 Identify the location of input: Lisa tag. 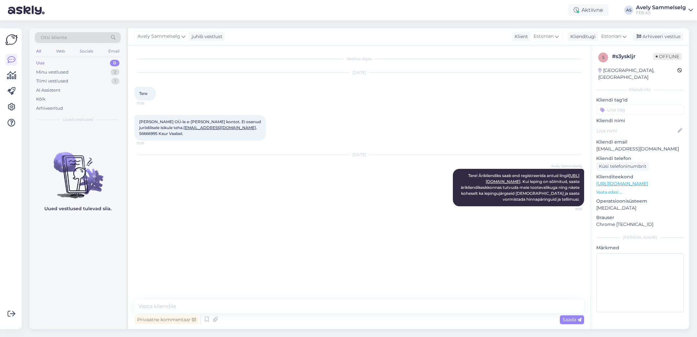
(640, 110).